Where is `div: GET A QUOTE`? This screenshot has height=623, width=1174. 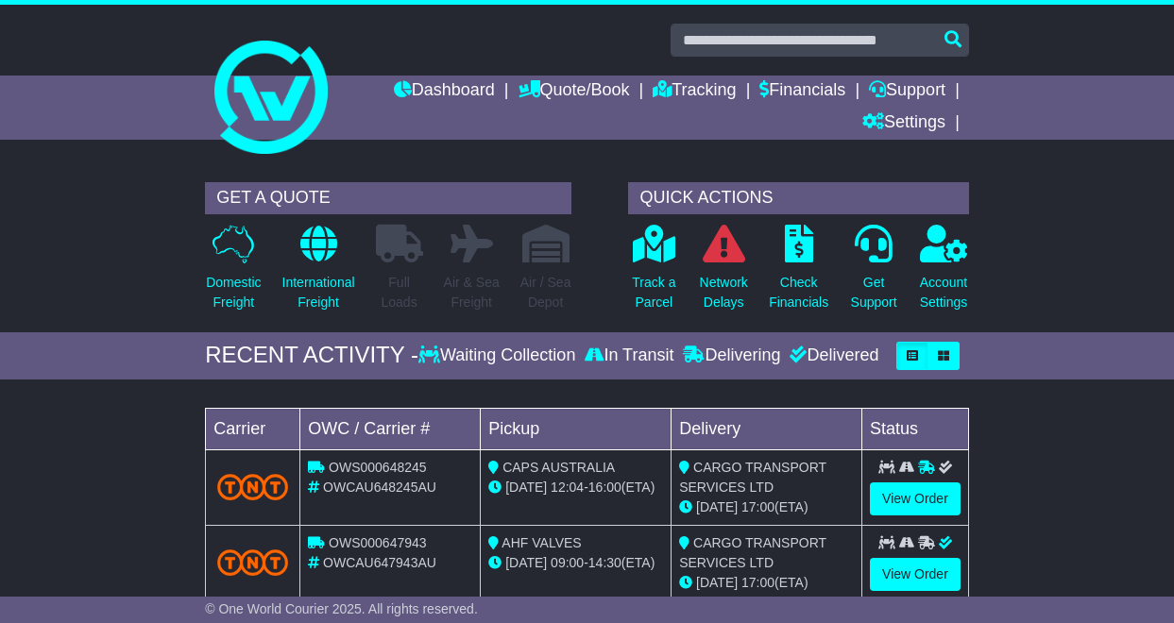 div: GET A QUOTE is located at coordinates (388, 198).